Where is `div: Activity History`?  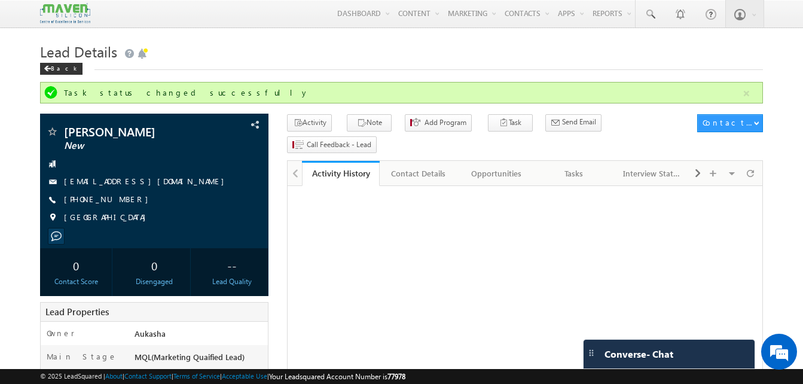 div: Activity History is located at coordinates (341, 173).